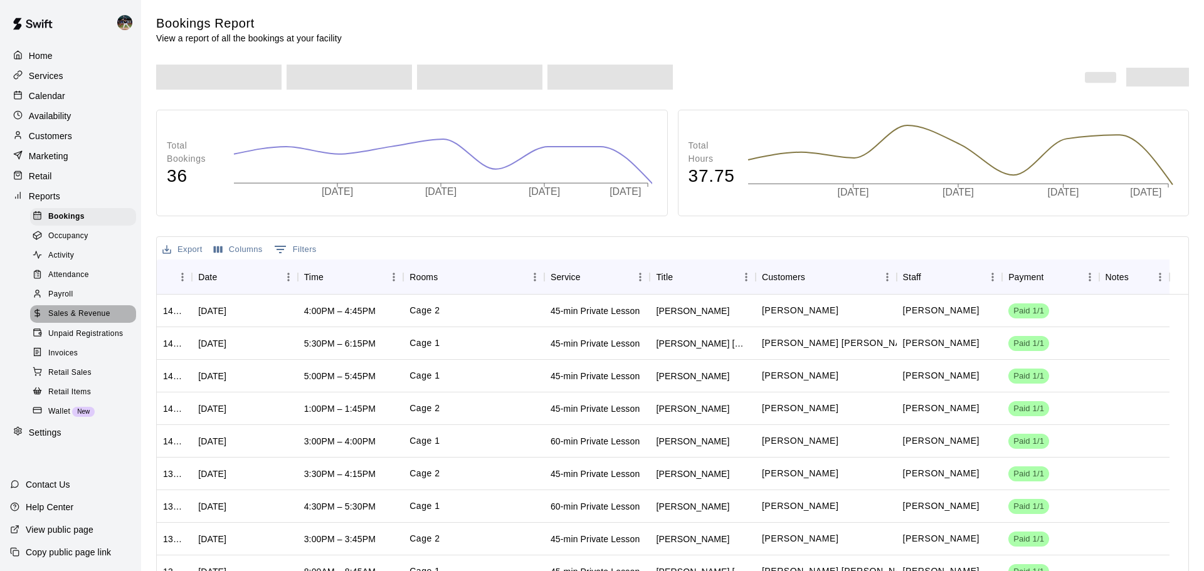 The height and width of the screenshot is (571, 1204). What do you see at coordinates (800, 310) in the screenshot?
I see `p: Anya Smelko` at bounding box center [800, 310].